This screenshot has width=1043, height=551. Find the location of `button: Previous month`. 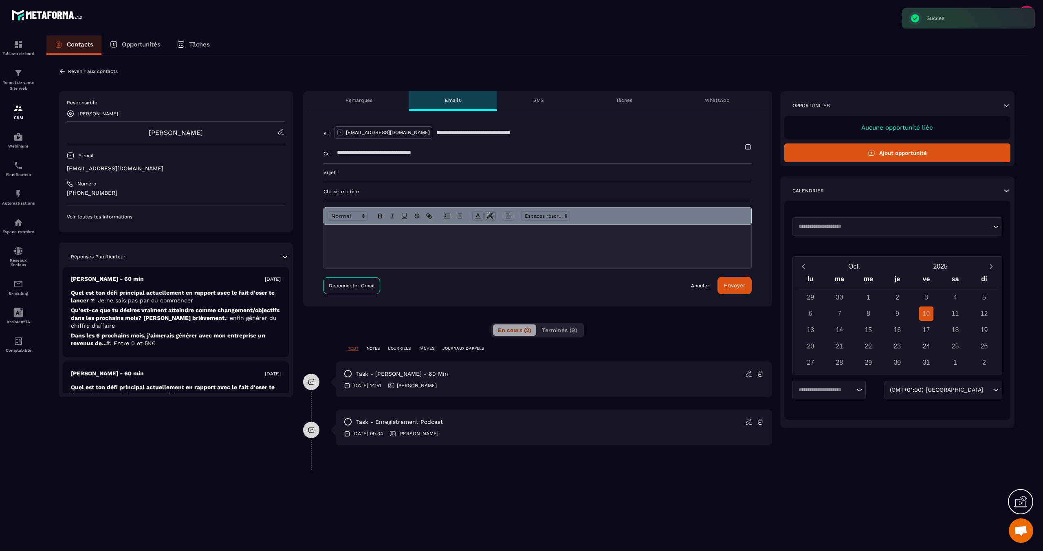

button: Previous month is located at coordinates (803, 266).